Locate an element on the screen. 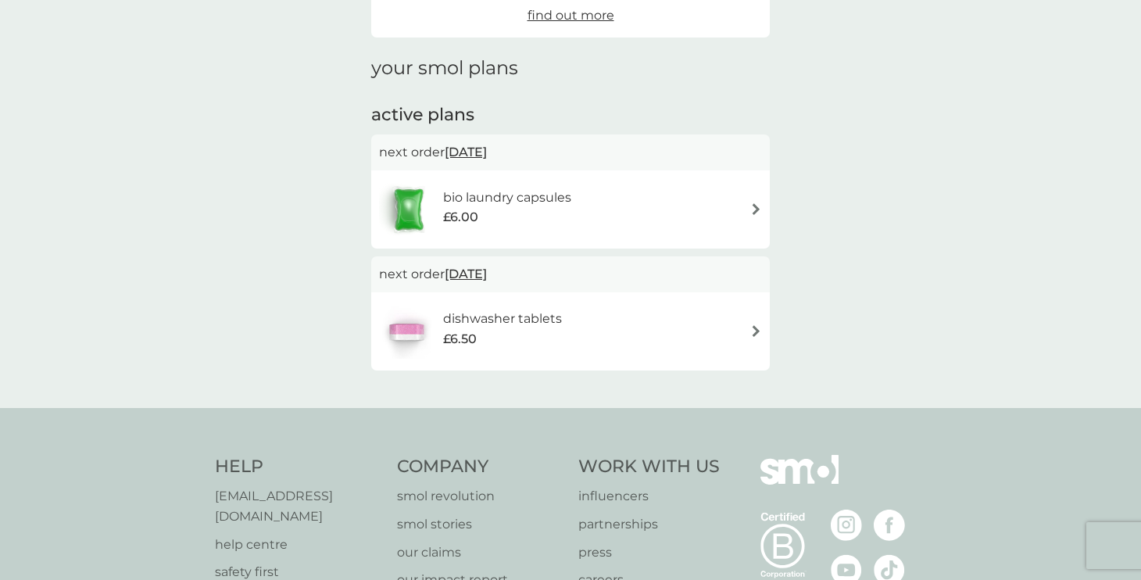 The image size is (1141, 580). a: smol stories is located at coordinates (480, 524).